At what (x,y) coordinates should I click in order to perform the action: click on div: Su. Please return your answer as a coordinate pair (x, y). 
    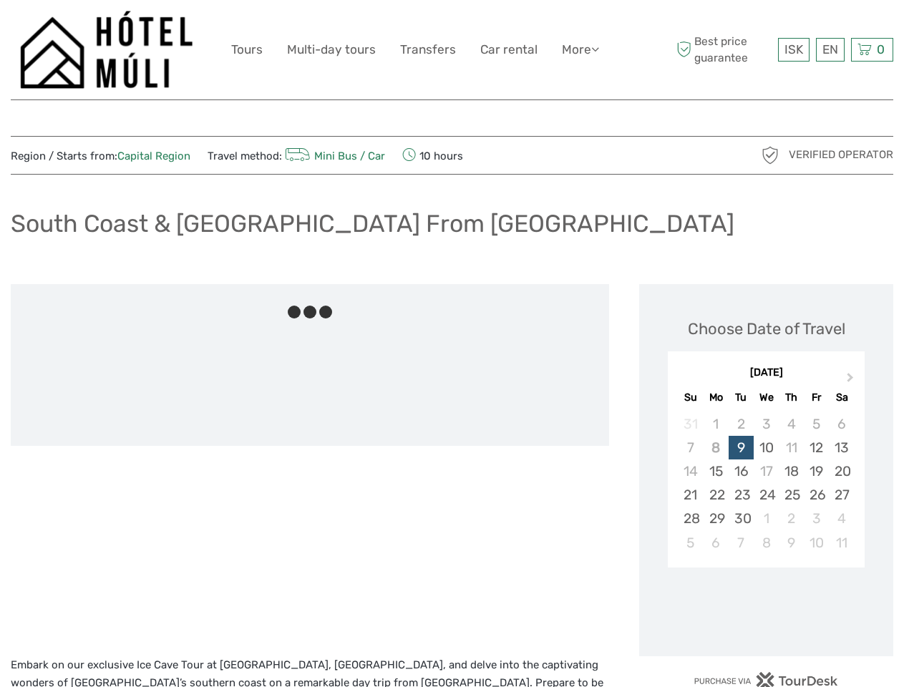
    Looking at the image, I should click on (690, 397).